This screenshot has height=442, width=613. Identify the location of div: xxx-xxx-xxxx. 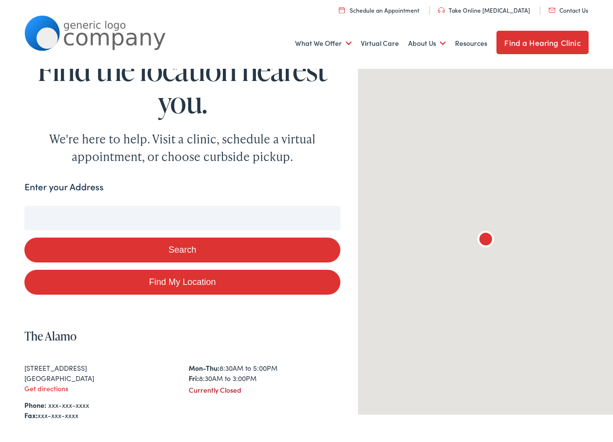
(182, 415).